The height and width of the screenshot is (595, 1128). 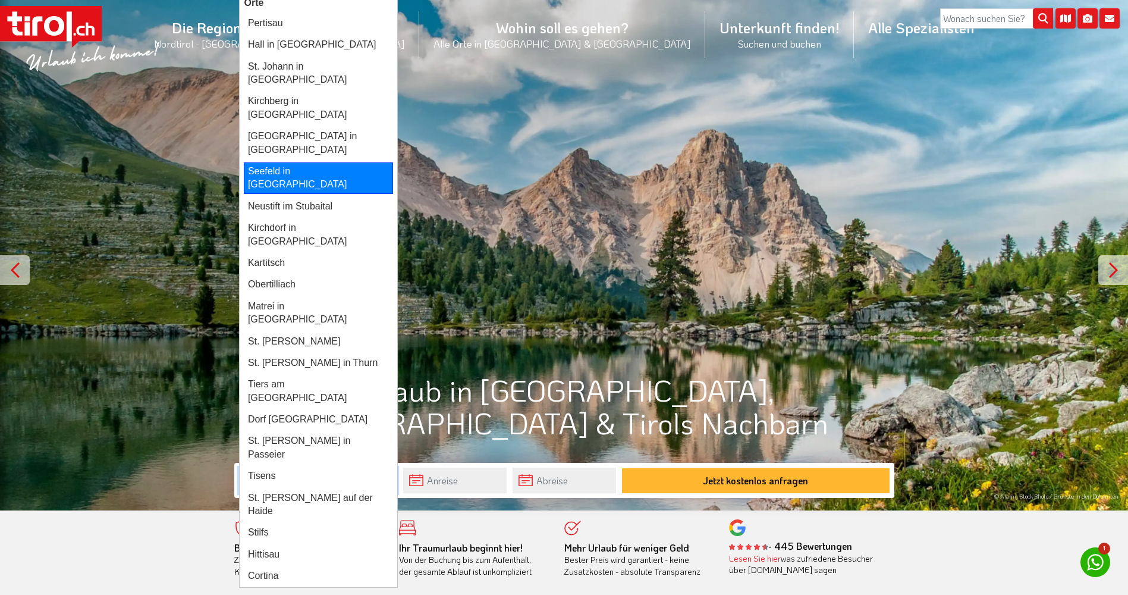 What do you see at coordinates (1109, 18) in the screenshot?
I see `i: Kontakt` at bounding box center [1109, 18].